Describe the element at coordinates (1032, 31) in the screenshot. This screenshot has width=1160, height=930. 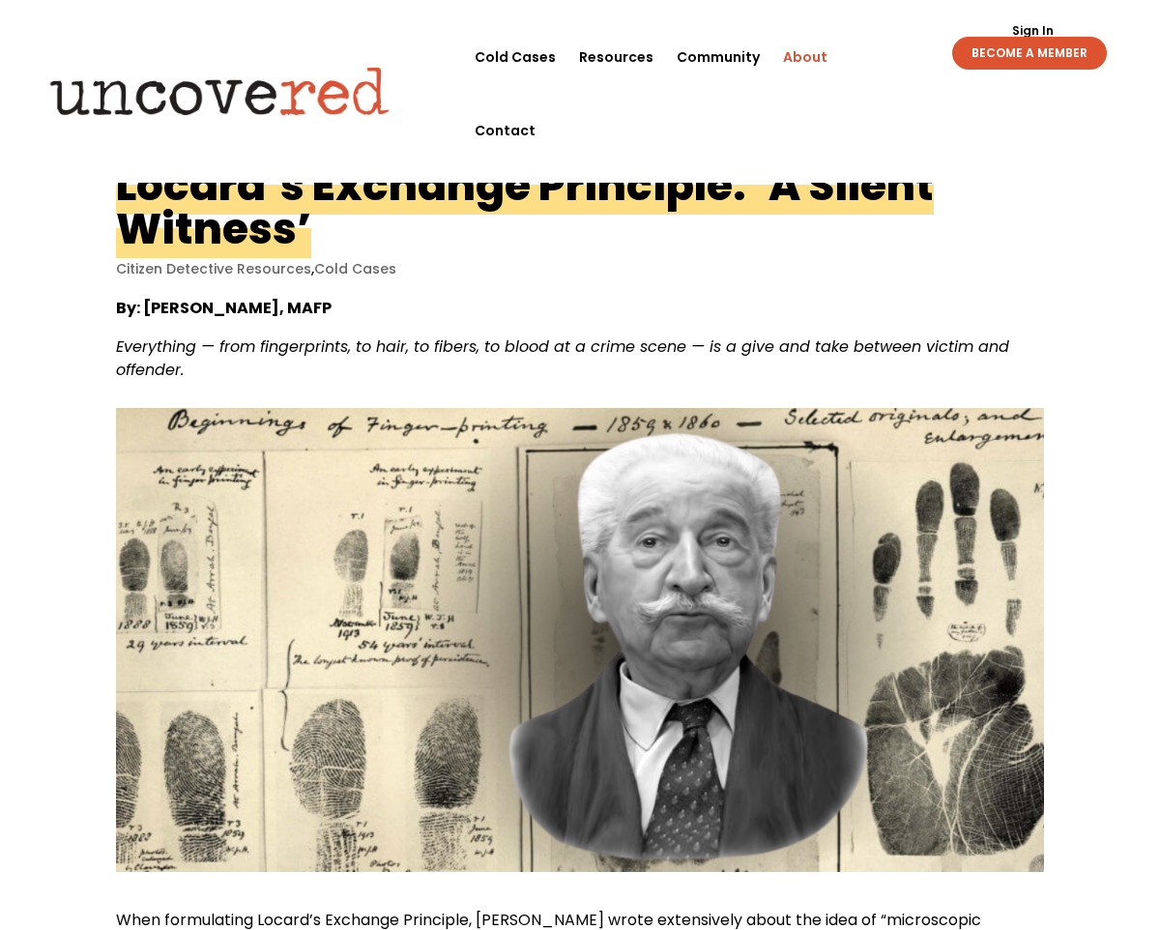
I see `a: Sign In` at that location.